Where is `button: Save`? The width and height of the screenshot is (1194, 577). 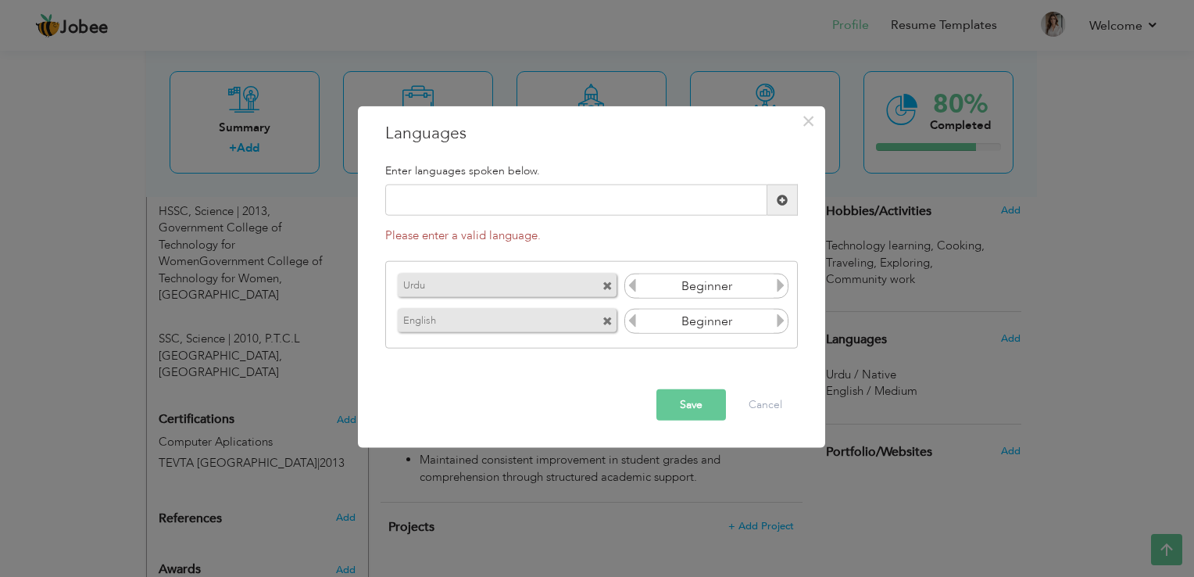 button: Save is located at coordinates (691, 404).